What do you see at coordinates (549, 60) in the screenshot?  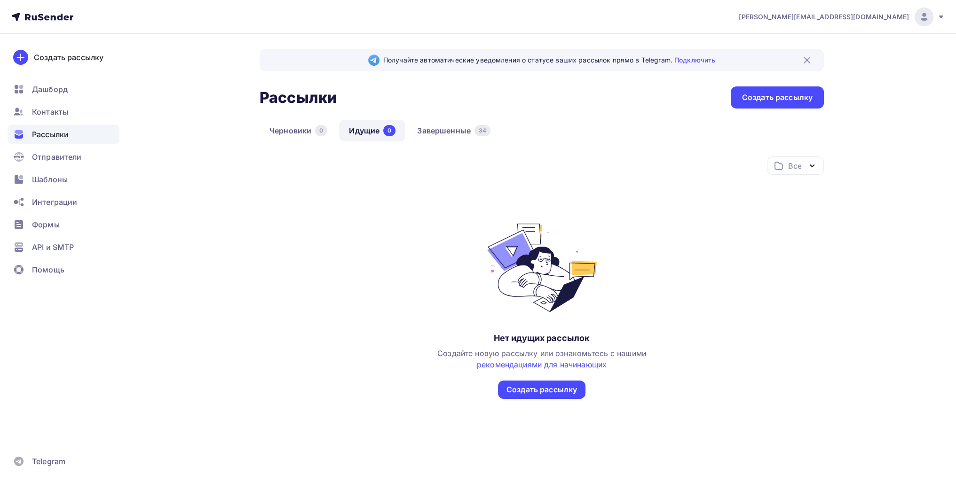 I see `span: Получайте автоматические уведомления о статусе ваших рассылок прямо в Telegram.` at bounding box center [549, 60].